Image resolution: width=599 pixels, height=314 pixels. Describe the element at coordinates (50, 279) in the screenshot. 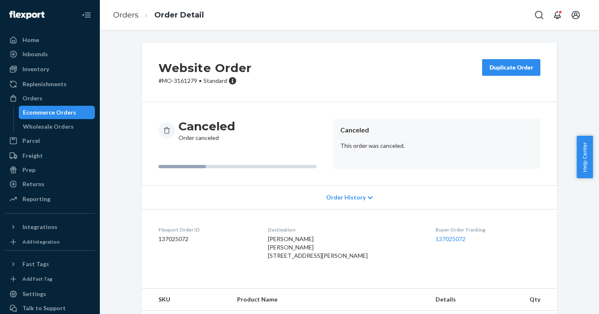

I see `a: Add Fast Tag` at that location.